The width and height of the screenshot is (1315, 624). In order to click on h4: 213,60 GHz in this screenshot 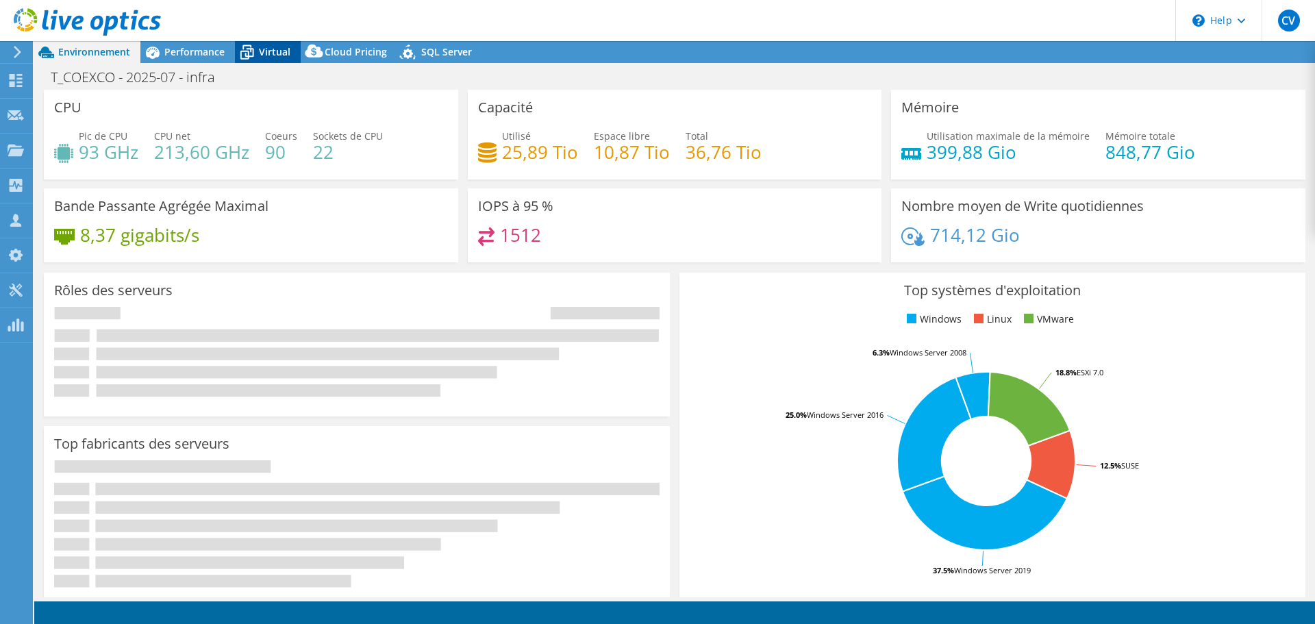, I will do `click(201, 152)`.